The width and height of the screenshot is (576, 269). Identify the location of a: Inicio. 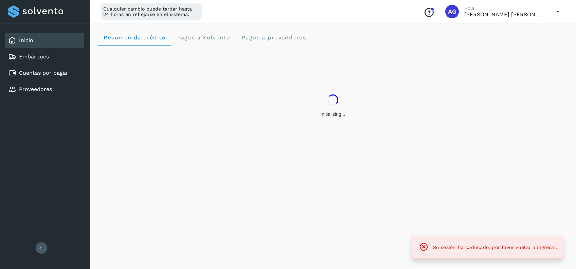
(26, 40).